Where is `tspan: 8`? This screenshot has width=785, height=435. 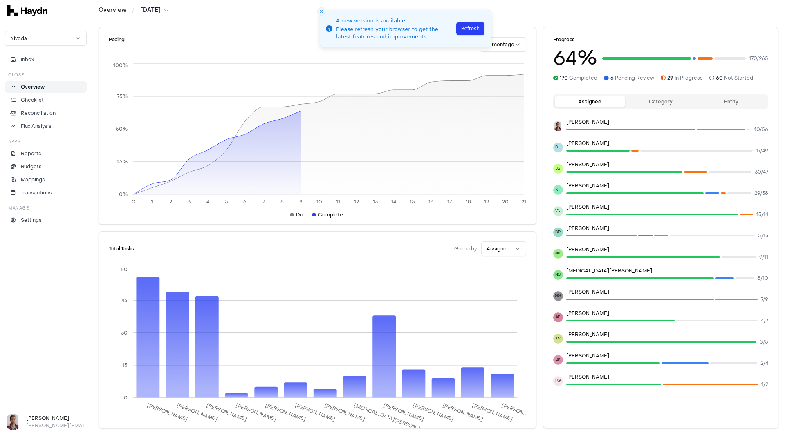 tspan: 8 is located at coordinates (282, 202).